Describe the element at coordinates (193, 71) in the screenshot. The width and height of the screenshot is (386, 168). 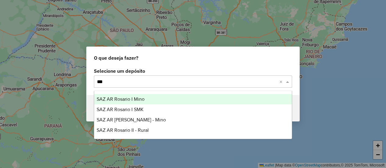
I see `label: Selecione um depósito` at that location.